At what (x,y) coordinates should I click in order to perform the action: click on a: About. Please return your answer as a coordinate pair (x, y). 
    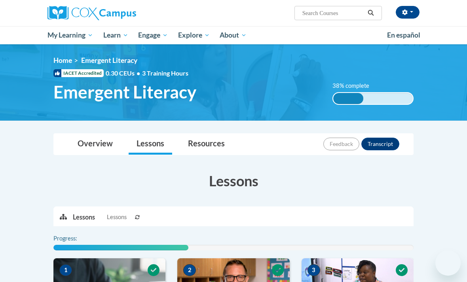
    Looking at the image, I should click on (234, 35).